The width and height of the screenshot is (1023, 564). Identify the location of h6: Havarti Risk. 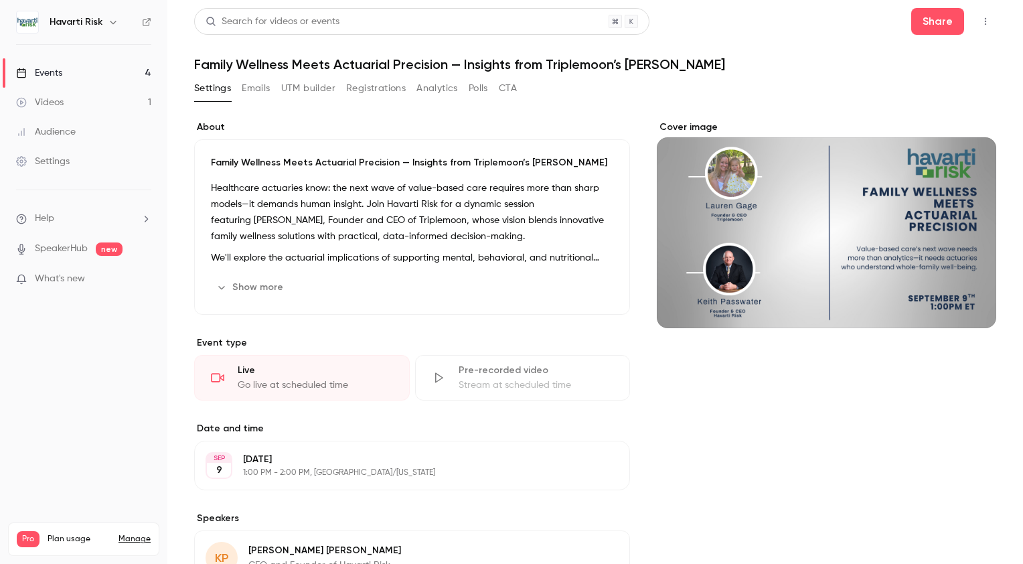
(76, 22).